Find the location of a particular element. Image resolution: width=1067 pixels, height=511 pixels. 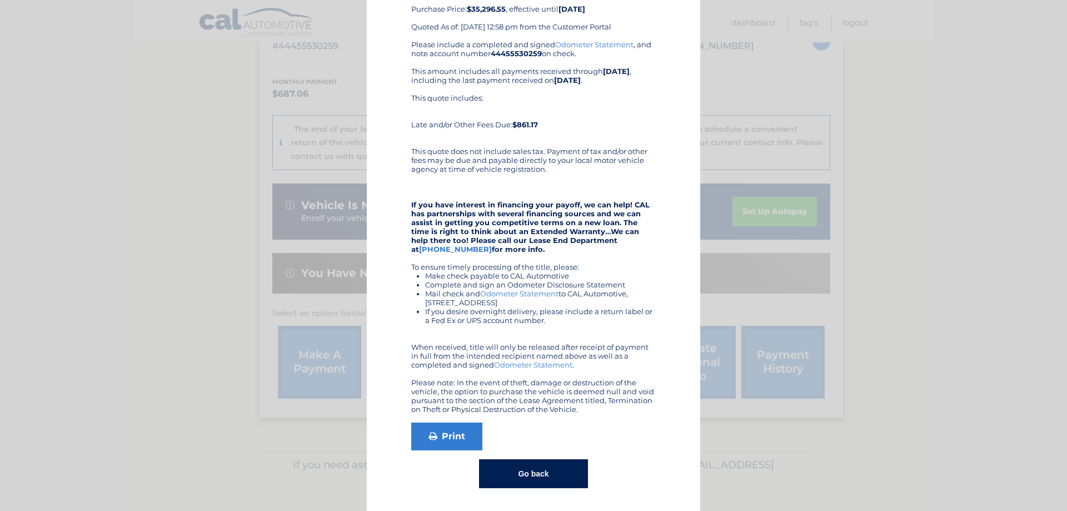

li: If you desire overnight delivery, please include a return label or a Fed Ex or UPS account number. is located at coordinates (540, 316).